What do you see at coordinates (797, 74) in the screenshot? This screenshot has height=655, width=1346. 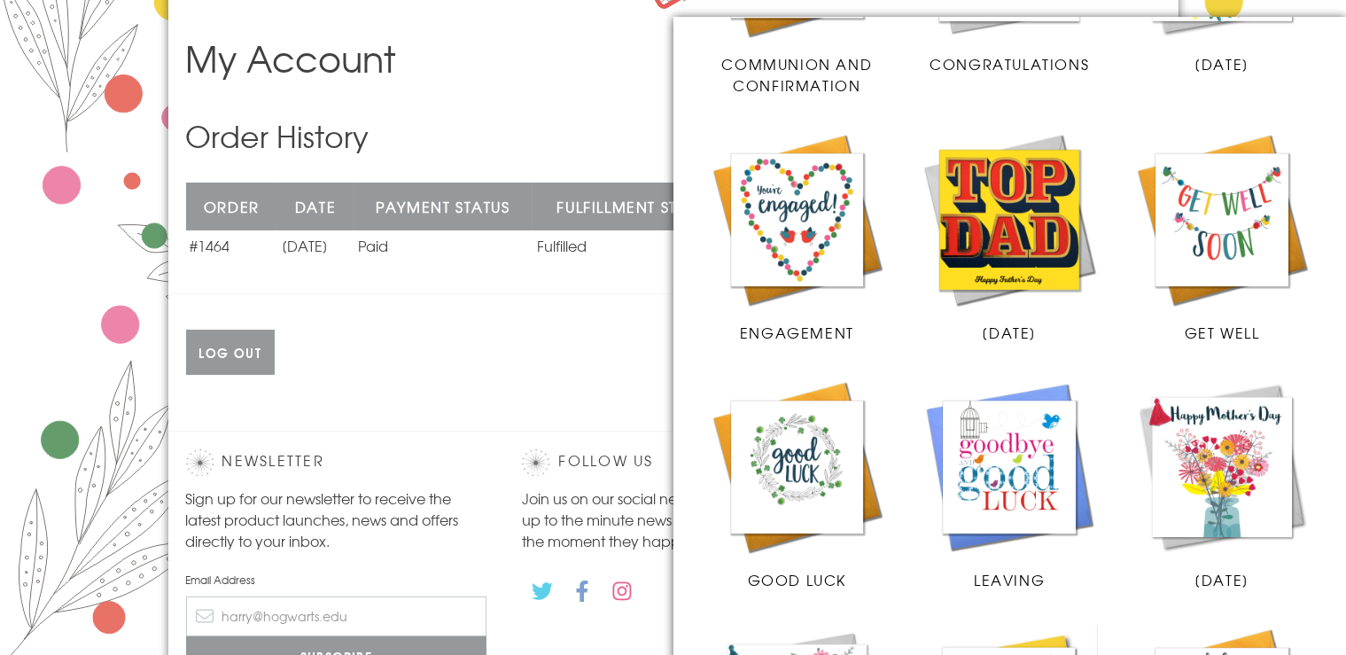 I see `span: Communion and Confirmation` at bounding box center [797, 74].